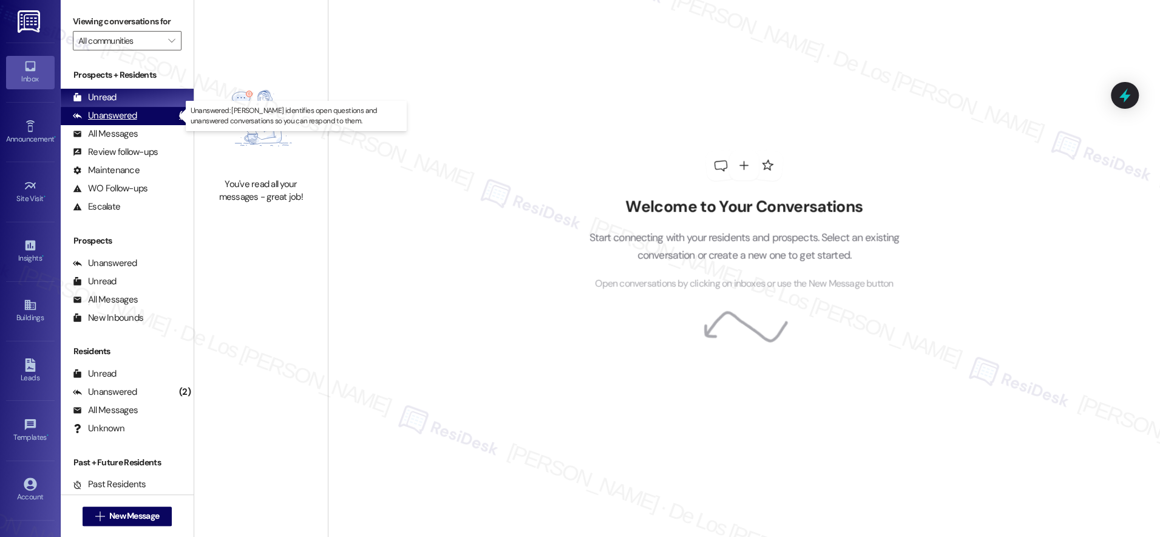 The image size is (1160, 537). What do you see at coordinates (261, 118) in the screenshot?
I see `img: empty-state` at bounding box center [261, 118].